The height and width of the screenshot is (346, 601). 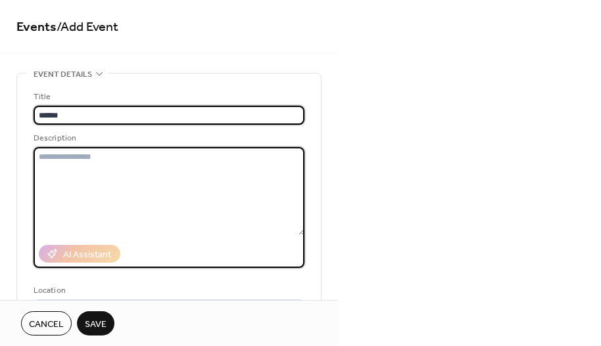 What do you see at coordinates (95, 323) in the screenshot?
I see `button: Save` at bounding box center [95, 323].